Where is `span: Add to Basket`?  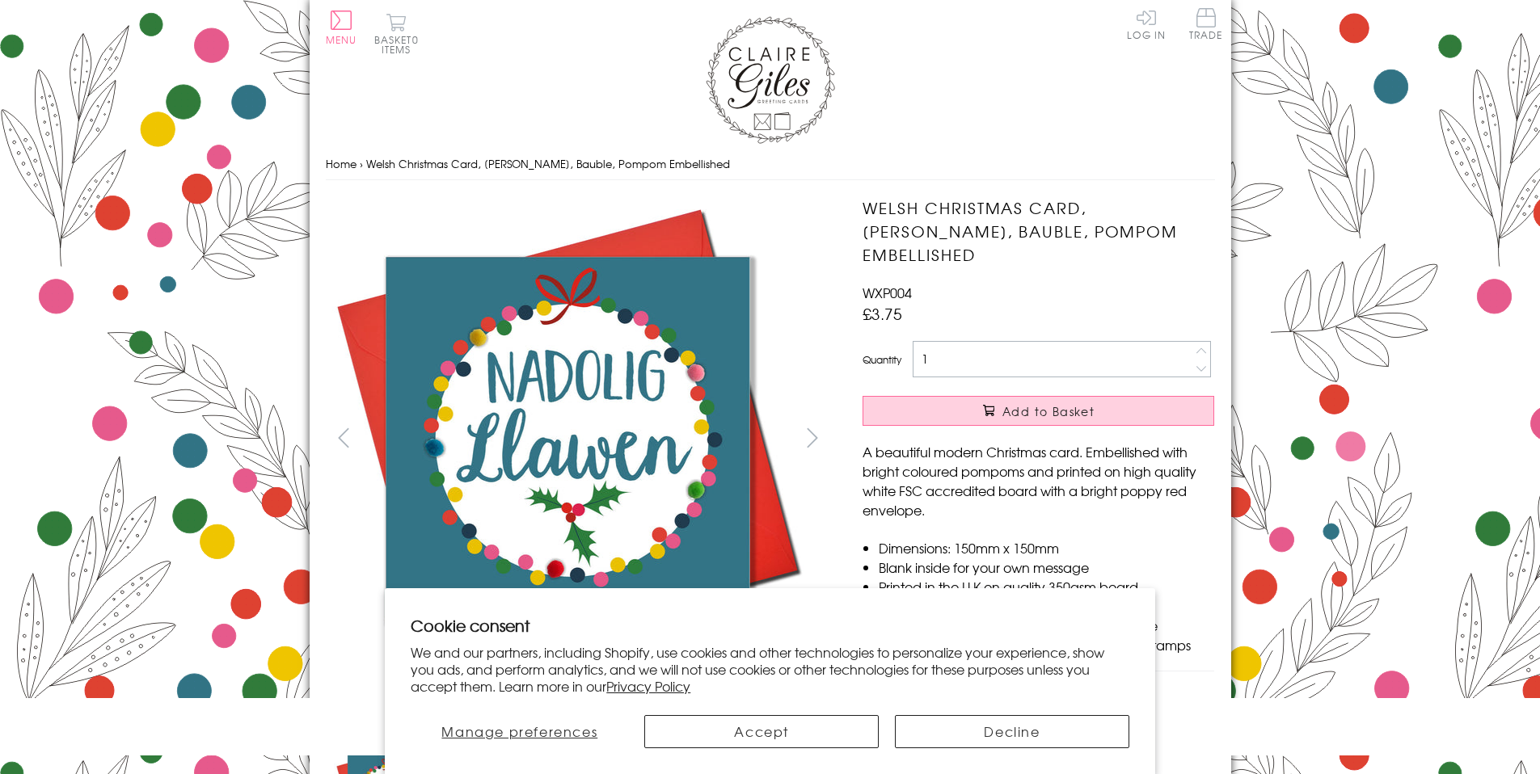
span: Add to Basket is located at coordinates (1048, 411).